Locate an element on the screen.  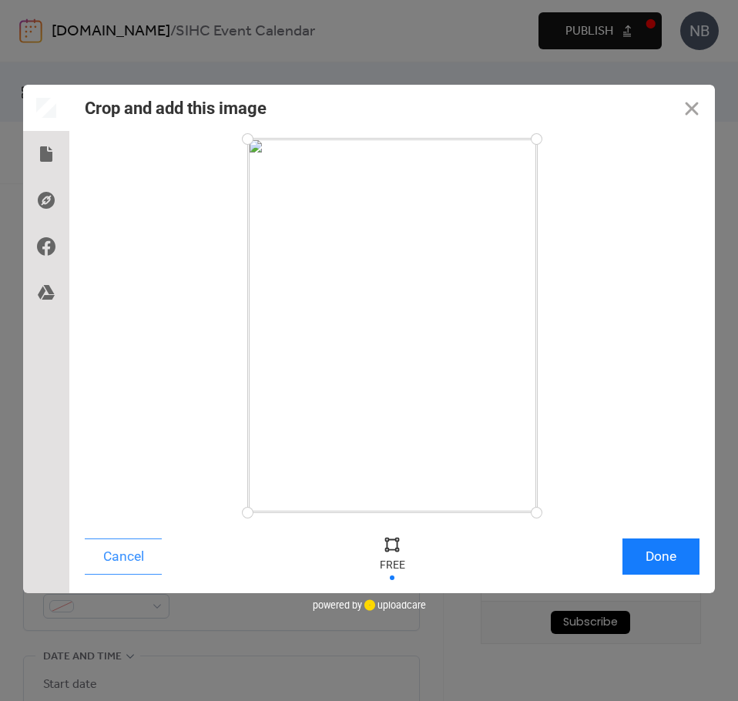
div: Preview is located at coordinates (46, 108).